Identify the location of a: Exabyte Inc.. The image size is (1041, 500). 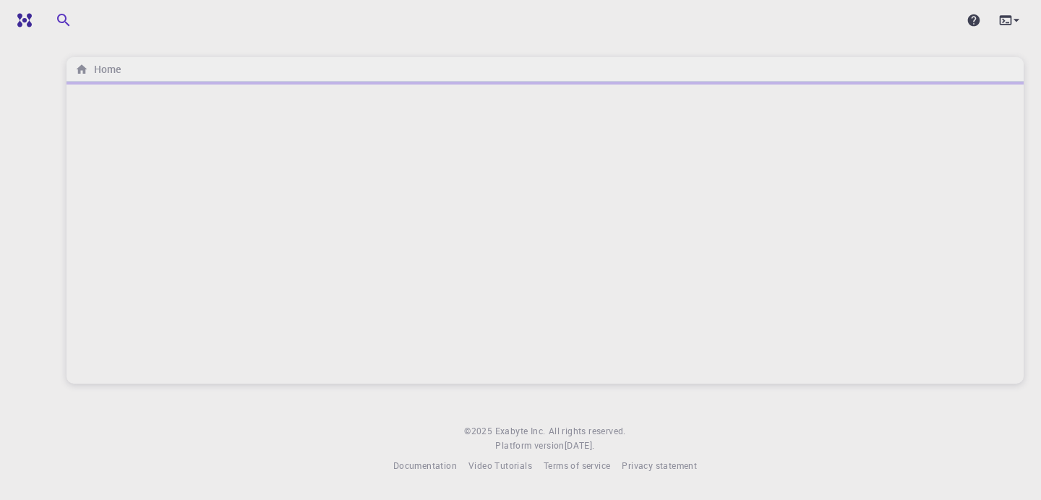
(520, 431).